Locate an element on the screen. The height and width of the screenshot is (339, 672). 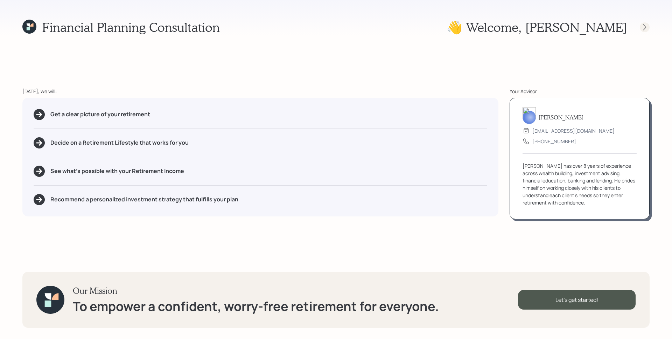
div: Let's get started! is located at coordinates (576, 299).